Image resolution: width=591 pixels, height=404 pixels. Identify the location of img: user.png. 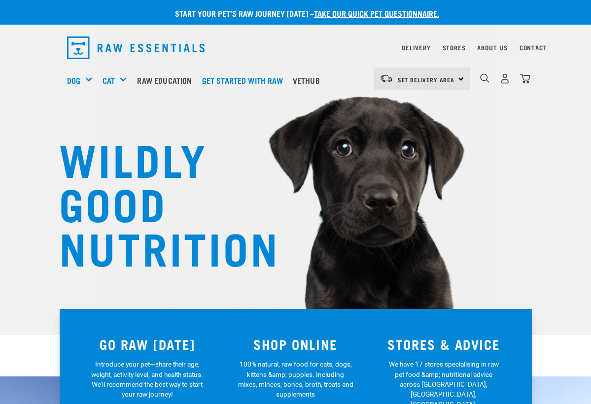
(505, 78).